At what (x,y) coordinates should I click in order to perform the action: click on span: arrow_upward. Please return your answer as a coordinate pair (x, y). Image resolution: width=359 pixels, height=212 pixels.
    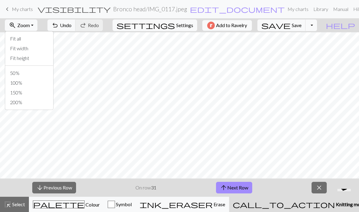
    Looking at the image, I should click on (224, 188).